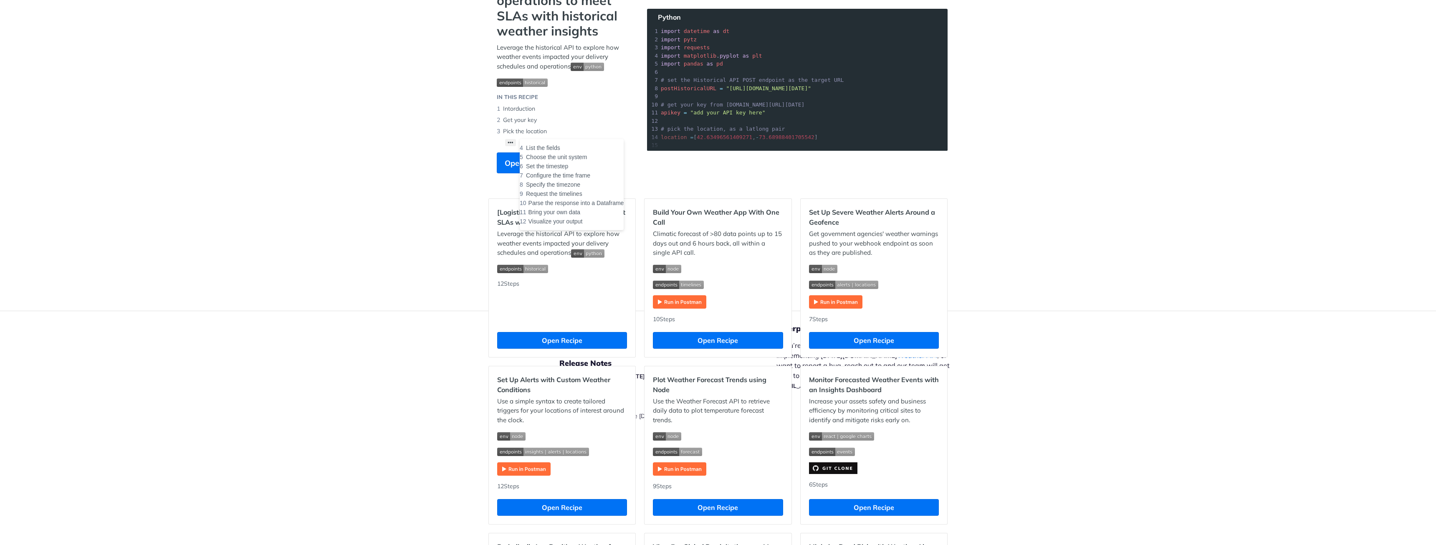  What do you see at coordinates (874, 243) in the screenshot?
I see `p: Get government agencies' weather warnings pushed to your webhook endpoint as soon as they are pub...` at bounding box center [874, 243].